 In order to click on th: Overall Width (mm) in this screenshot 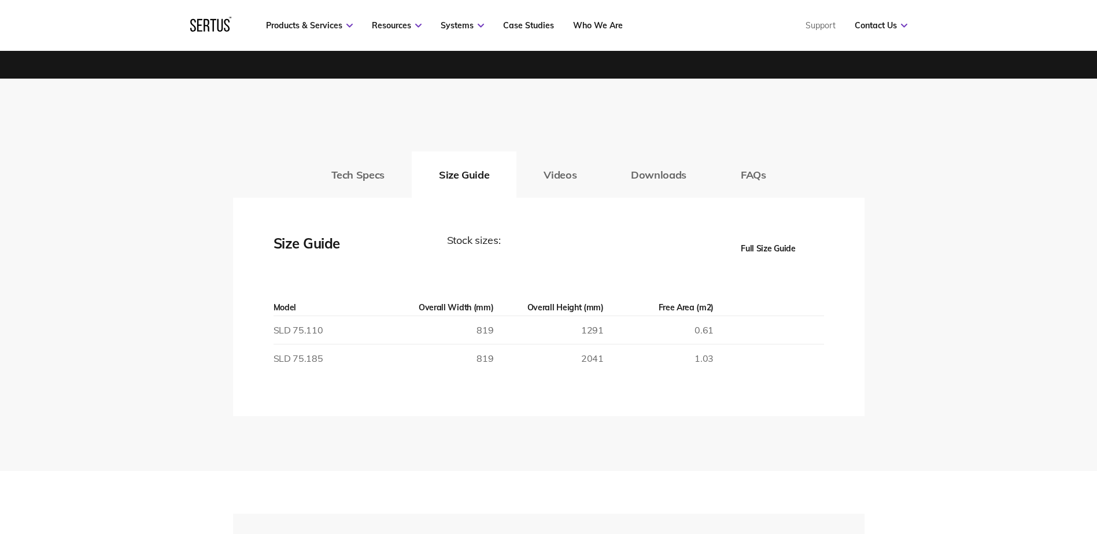, I will do `click(438, 308)`.